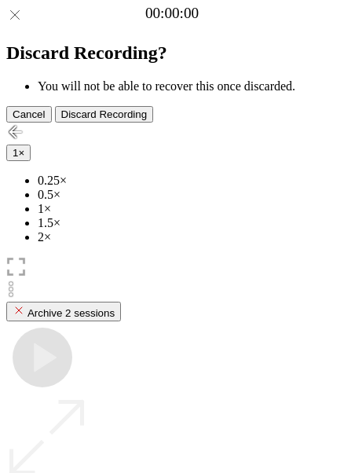 The width and height of the screenshot is (344, 473). Describe the element at coordinates (64, 311) in the screenshot. I see `button: Archive 2 sessions` at that location.